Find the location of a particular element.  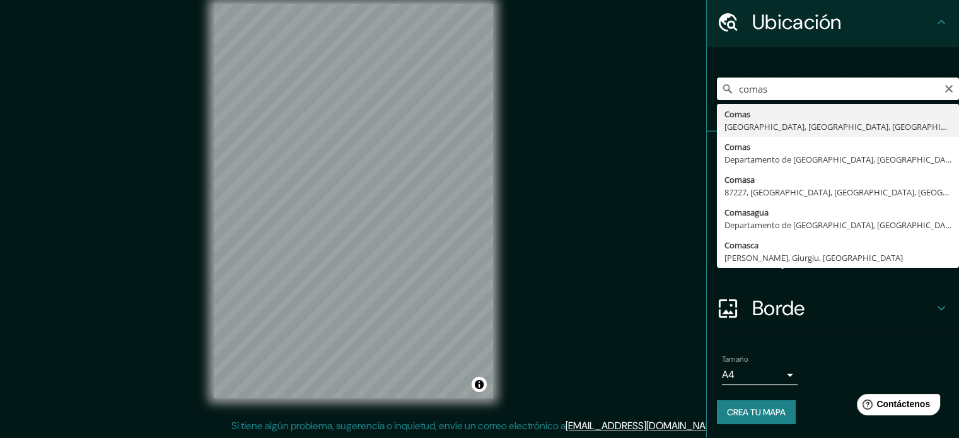

input: Elige tu ciudad o zona is located at coordinates (838, 89).